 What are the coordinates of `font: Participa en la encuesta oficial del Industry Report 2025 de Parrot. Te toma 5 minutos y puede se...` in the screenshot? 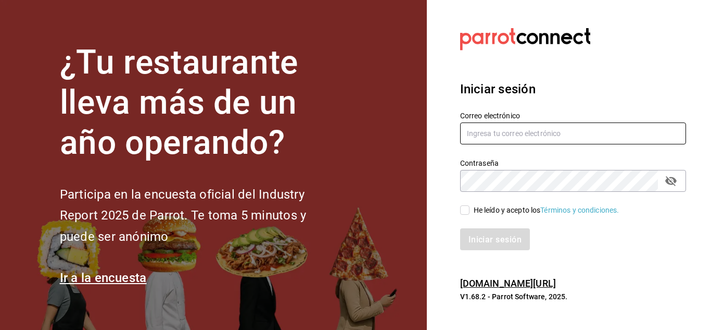 It's located at (183, 216).